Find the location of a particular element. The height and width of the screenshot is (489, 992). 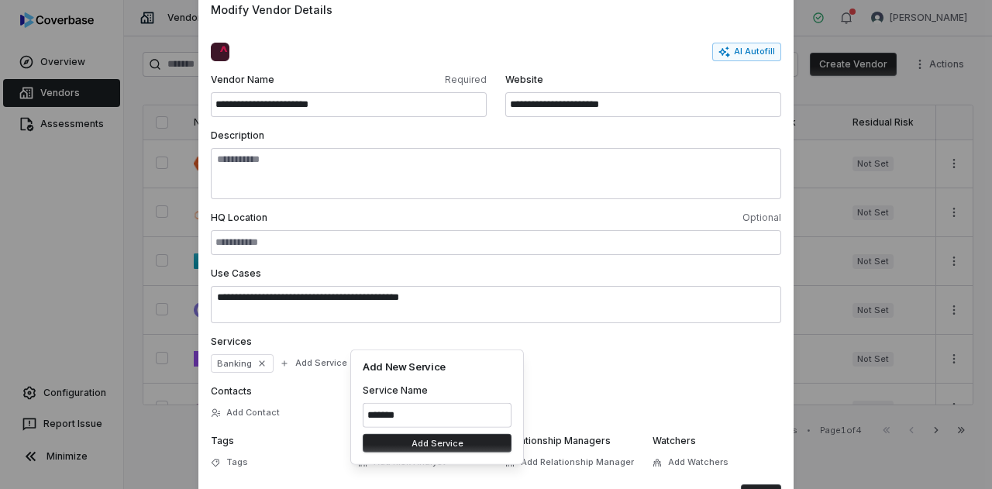

span: Watchers is located at coordinates (674, 440).